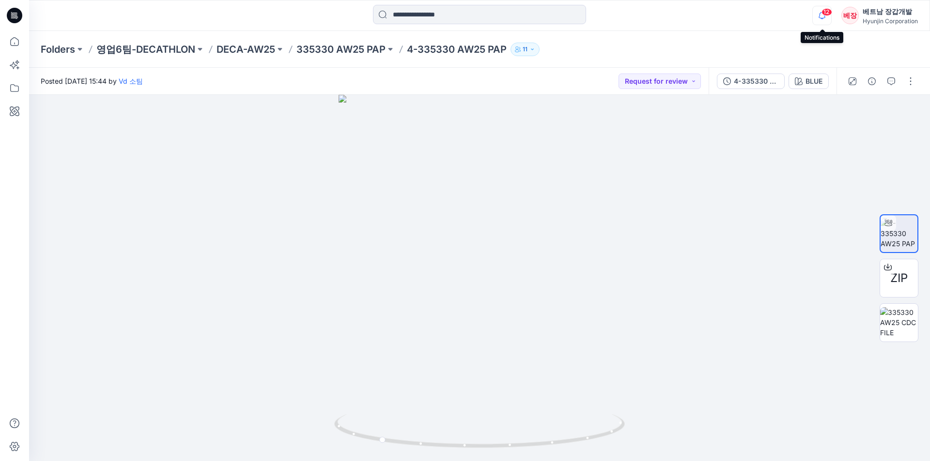  I want to click on div: 베장, so click(850, 15).